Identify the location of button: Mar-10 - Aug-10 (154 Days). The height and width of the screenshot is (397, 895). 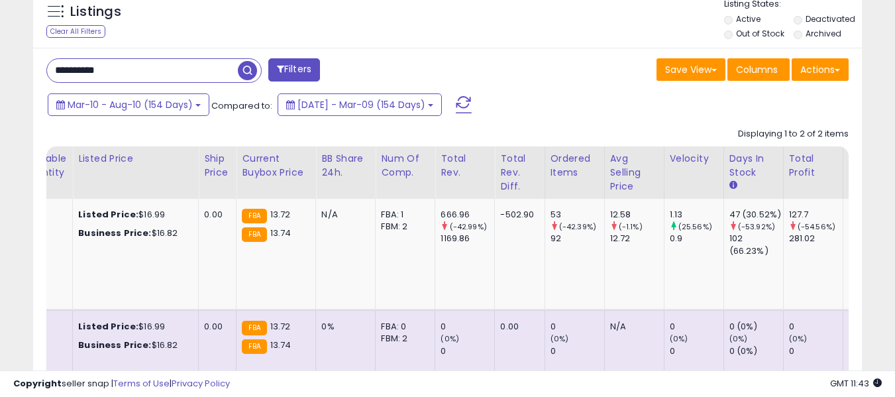
(129, 105).